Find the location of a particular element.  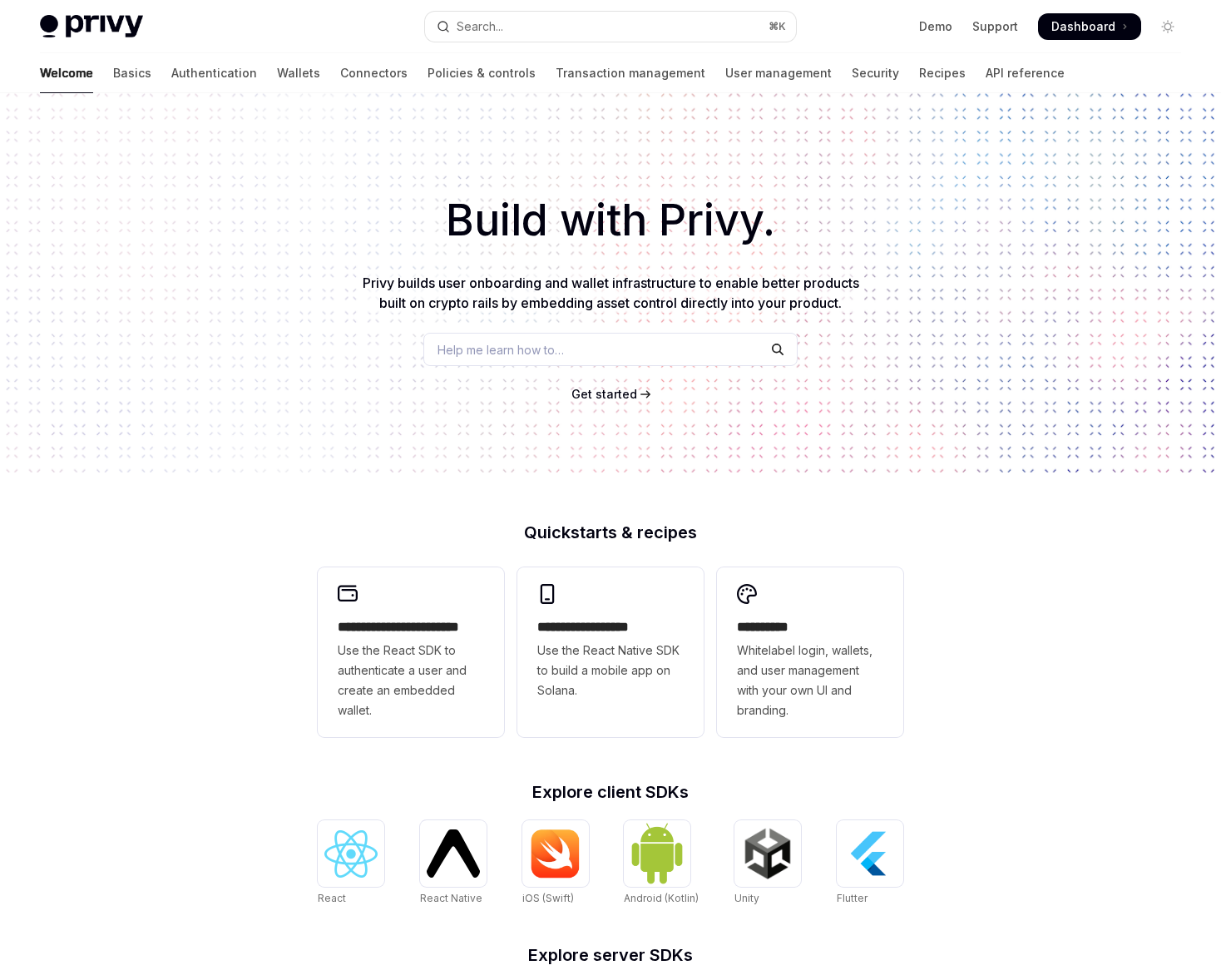

a: UnityUnity is located at coordinates (768, 864).